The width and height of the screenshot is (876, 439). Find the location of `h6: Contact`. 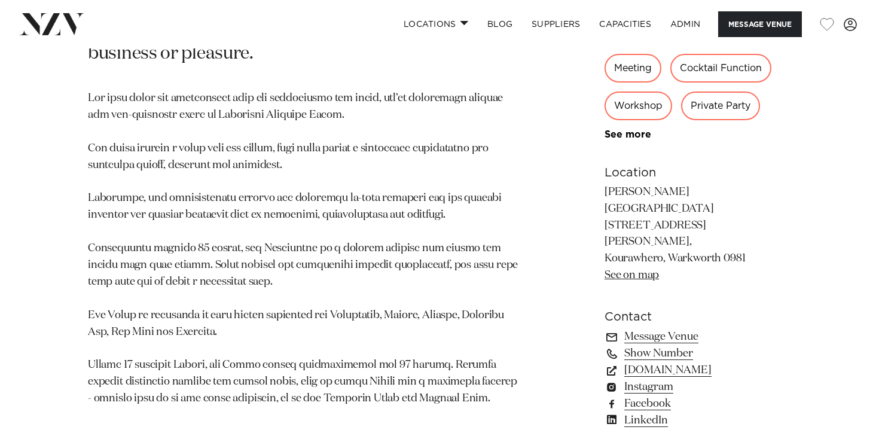

h6: Contact is located at coordinates (696, 317).